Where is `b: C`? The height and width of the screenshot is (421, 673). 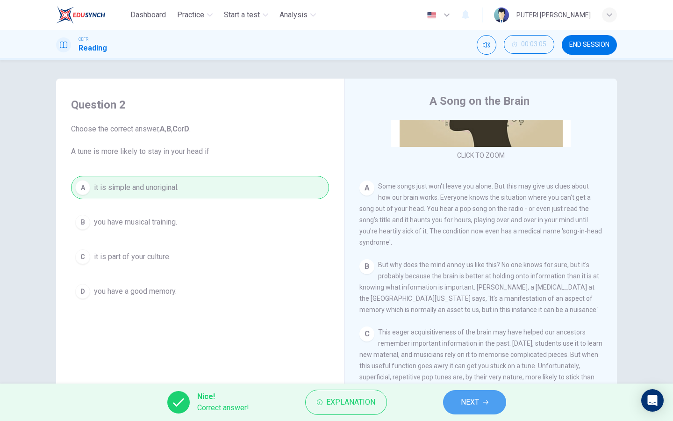 b: C is located at coordinates (175, 129).